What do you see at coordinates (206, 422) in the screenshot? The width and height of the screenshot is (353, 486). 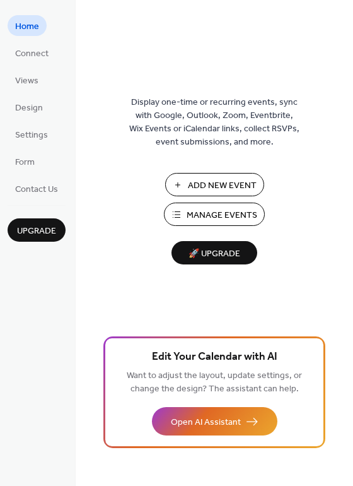 I see `span: Open AI Assistant` at bounding box center [206, 422].